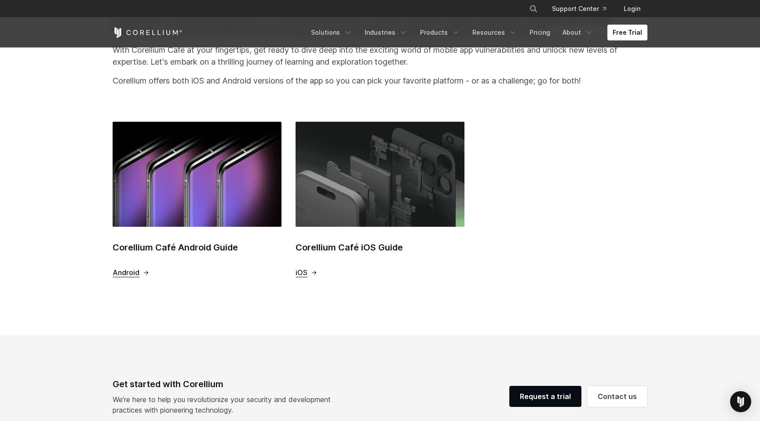 Image resolution: width=760 pixels, height=421 pixels. What do you see at coordinates (380, 247) in the screenshot?
I see `h2: Corellium Café iOS Guide` at bounding box center [380, 247].